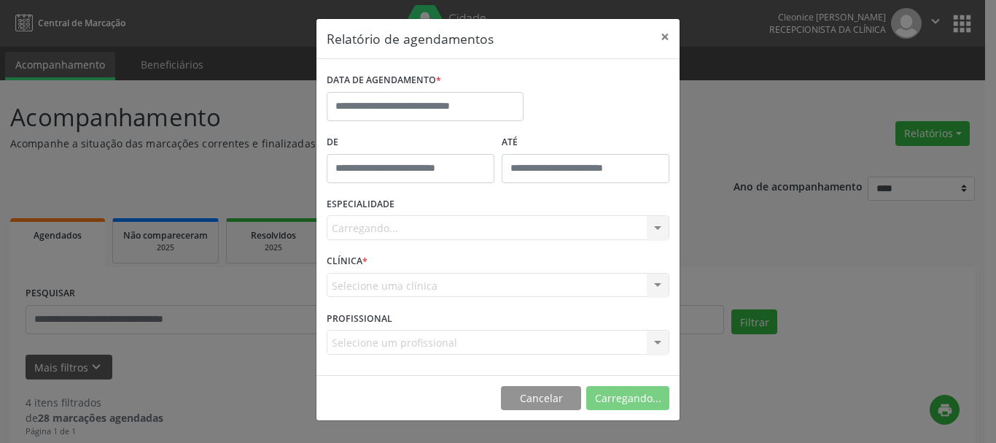  What do you see at coordinates (410, 39) in the screenshot?
I see `h5: Relatório de agendamentos` at bounding box center [410, 39].